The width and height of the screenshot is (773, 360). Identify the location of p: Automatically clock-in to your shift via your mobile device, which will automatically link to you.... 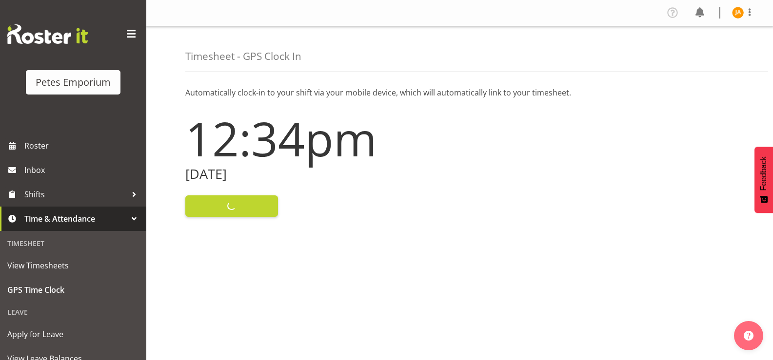
(459, 93).